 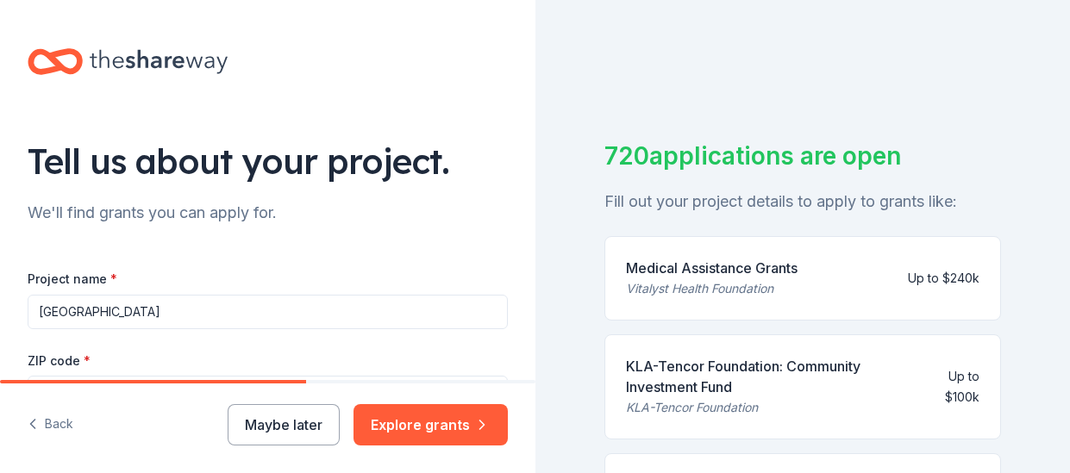 What do you see at coordinates (767, 408) in the screenshot?
I see `div: KLA-Tencor Foundation` at bounding box center [767, 408].